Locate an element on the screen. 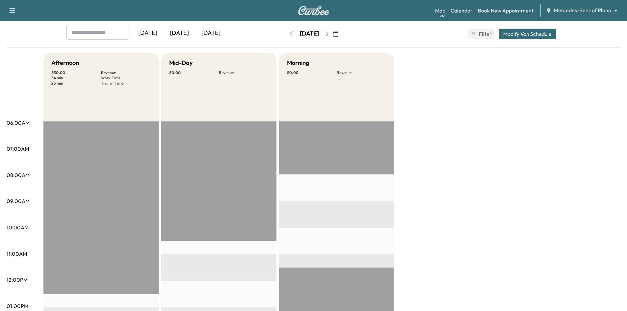  button: Modify Van Schedule is located at coordinates (527, 34).